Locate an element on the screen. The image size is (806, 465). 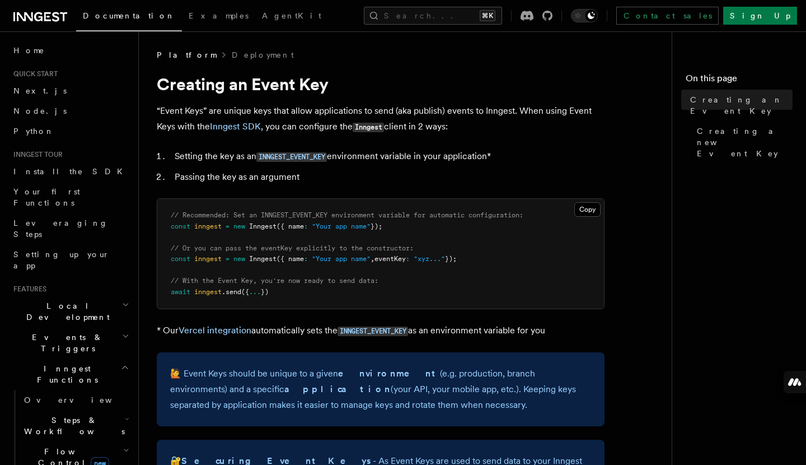
strong: environment is located at coordinates (389, 373).